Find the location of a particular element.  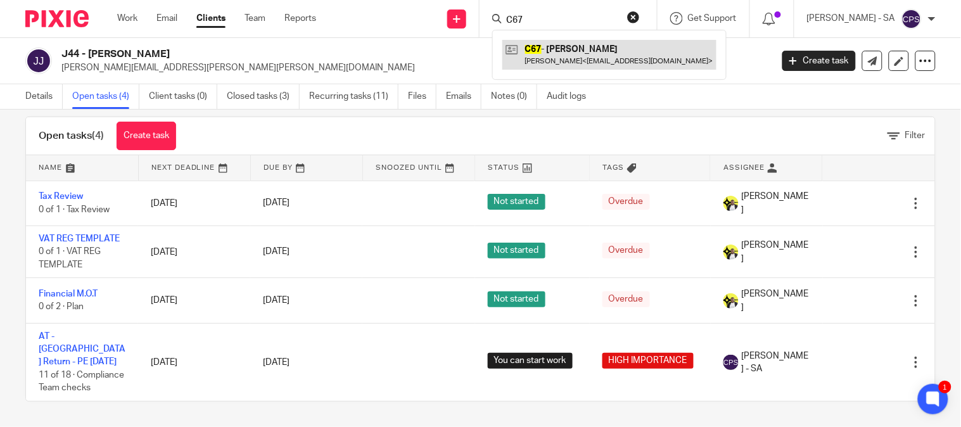

span: 0 of 2 · Plan is located at coordinates (61, 307).